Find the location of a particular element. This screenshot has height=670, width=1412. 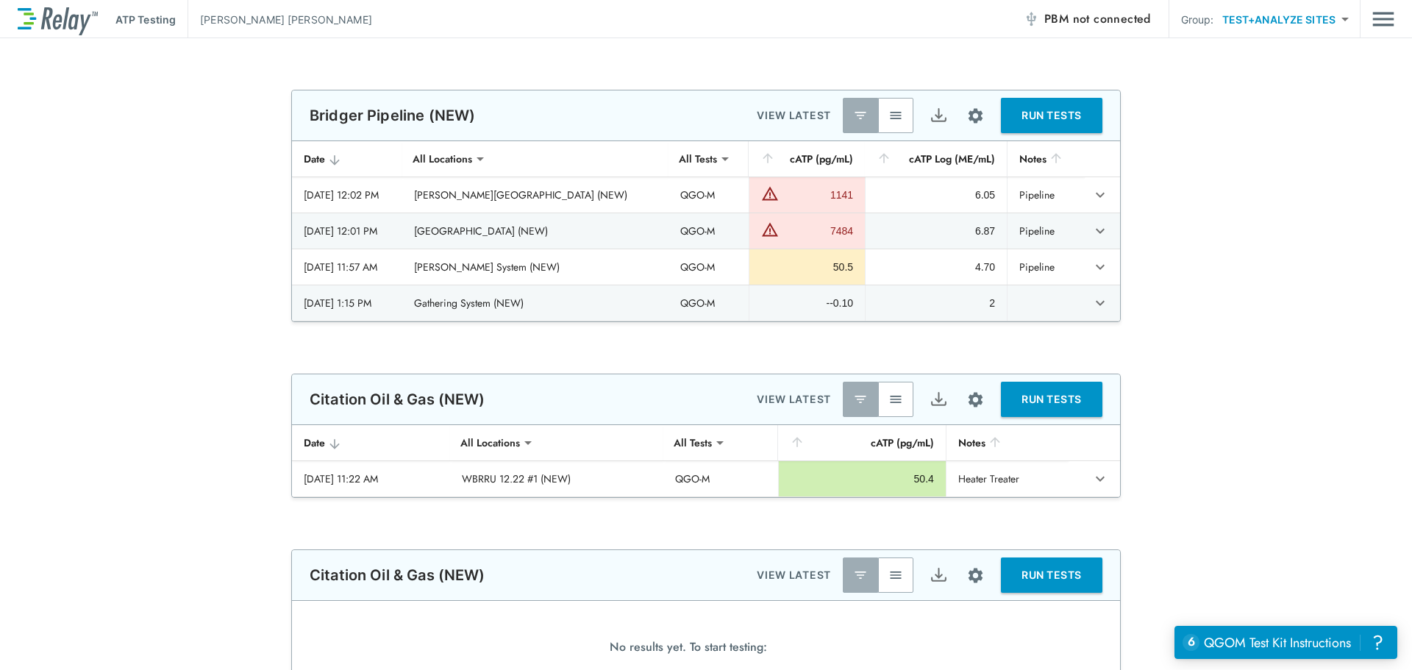

div: QGOM Test Kit Instructions is located at coordinates (103, 17).